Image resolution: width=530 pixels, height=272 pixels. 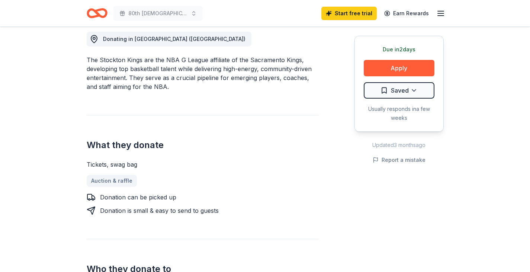 I want to click on span: Saved, so click(x=400, y=90).